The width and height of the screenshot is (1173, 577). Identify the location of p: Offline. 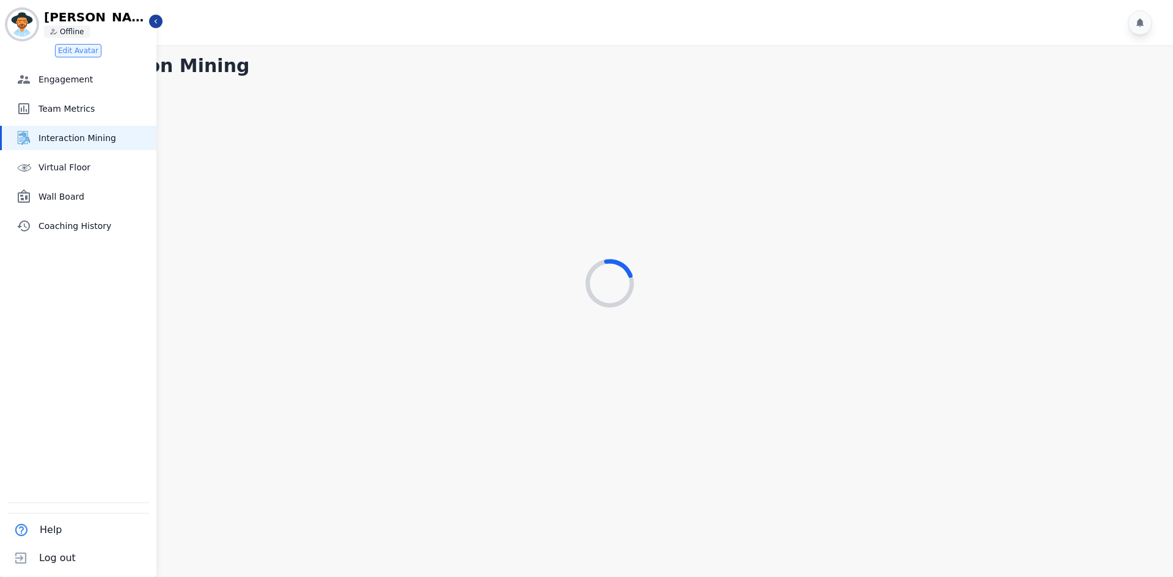
(71, 32).